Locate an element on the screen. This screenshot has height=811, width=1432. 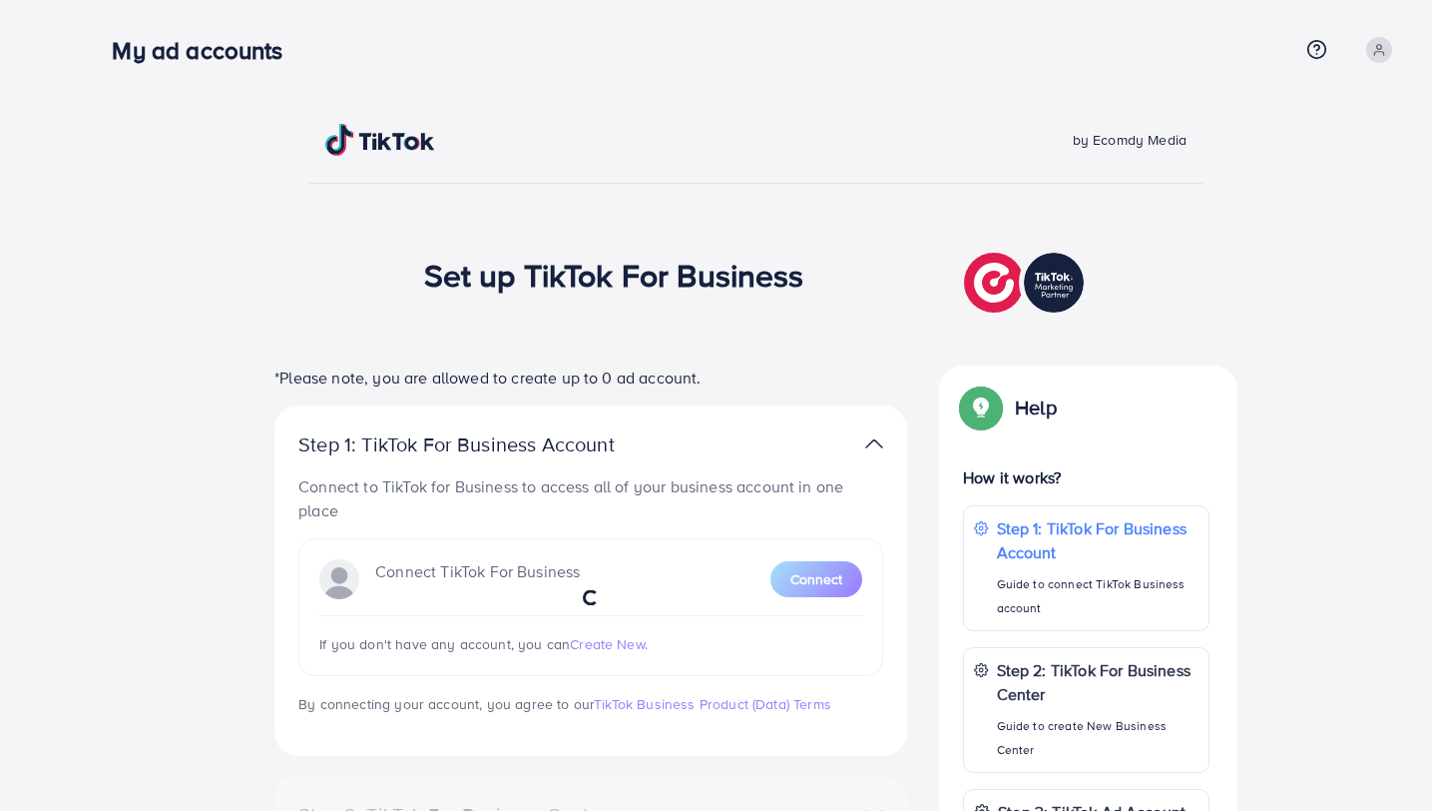
p: Guide to create New Business Center is located at coordinates (1098, 738).